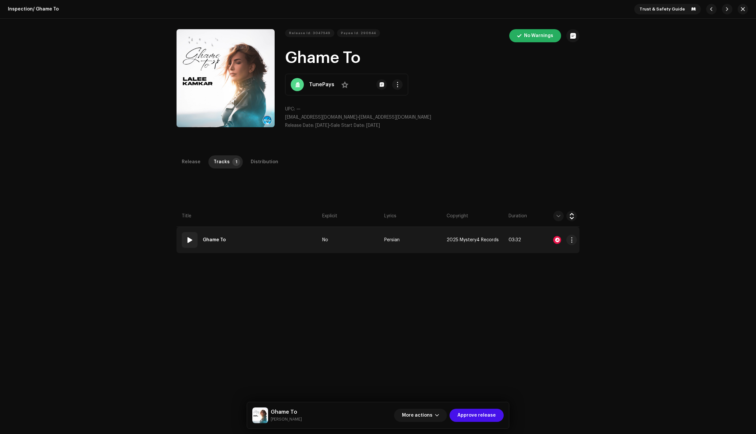 The width and height of the screenshot is (756, 434). What do you see at coordinates (325, 240) in the screenshot?
I see `span: No` at bounding box center [325, 240].